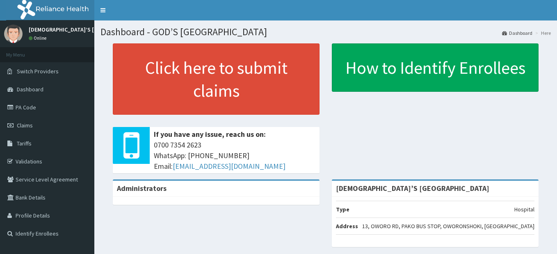 The width and height of the screenshot is (557, 254). I want to click on p: Hospital, so click(524, 210).